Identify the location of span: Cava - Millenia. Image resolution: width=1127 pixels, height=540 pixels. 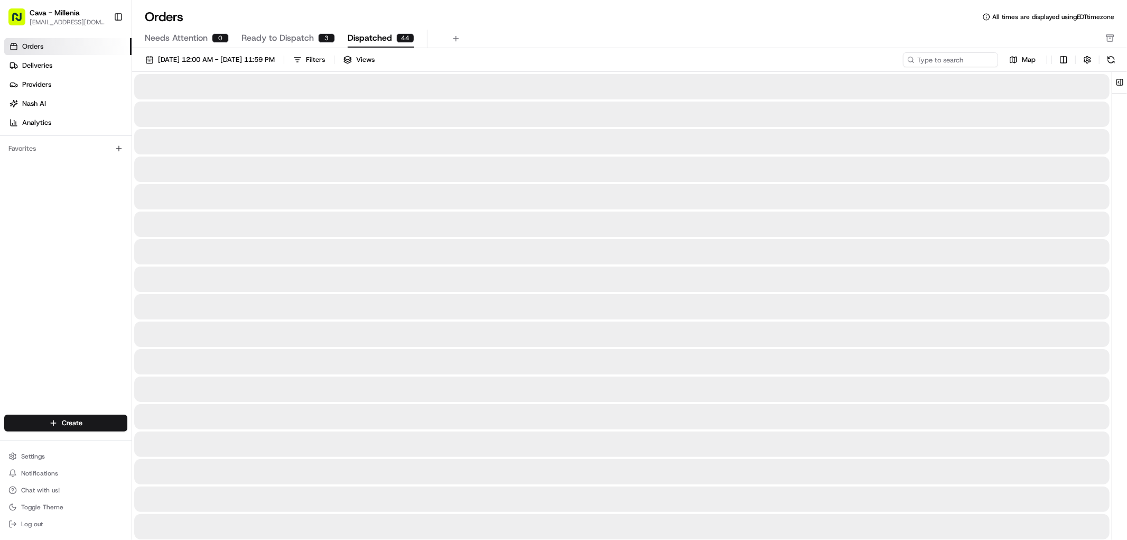
(54, 13).